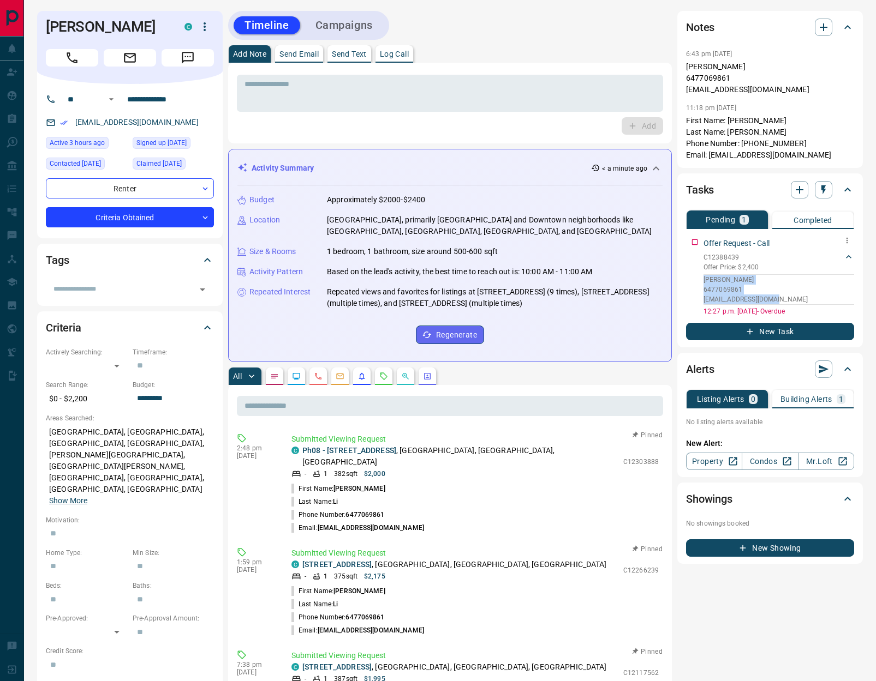 This screenshot has height=681, width=876. Describe the element at coordinates (256, 665) in the screenshot. I see `p: 7:38 pm` at that location.